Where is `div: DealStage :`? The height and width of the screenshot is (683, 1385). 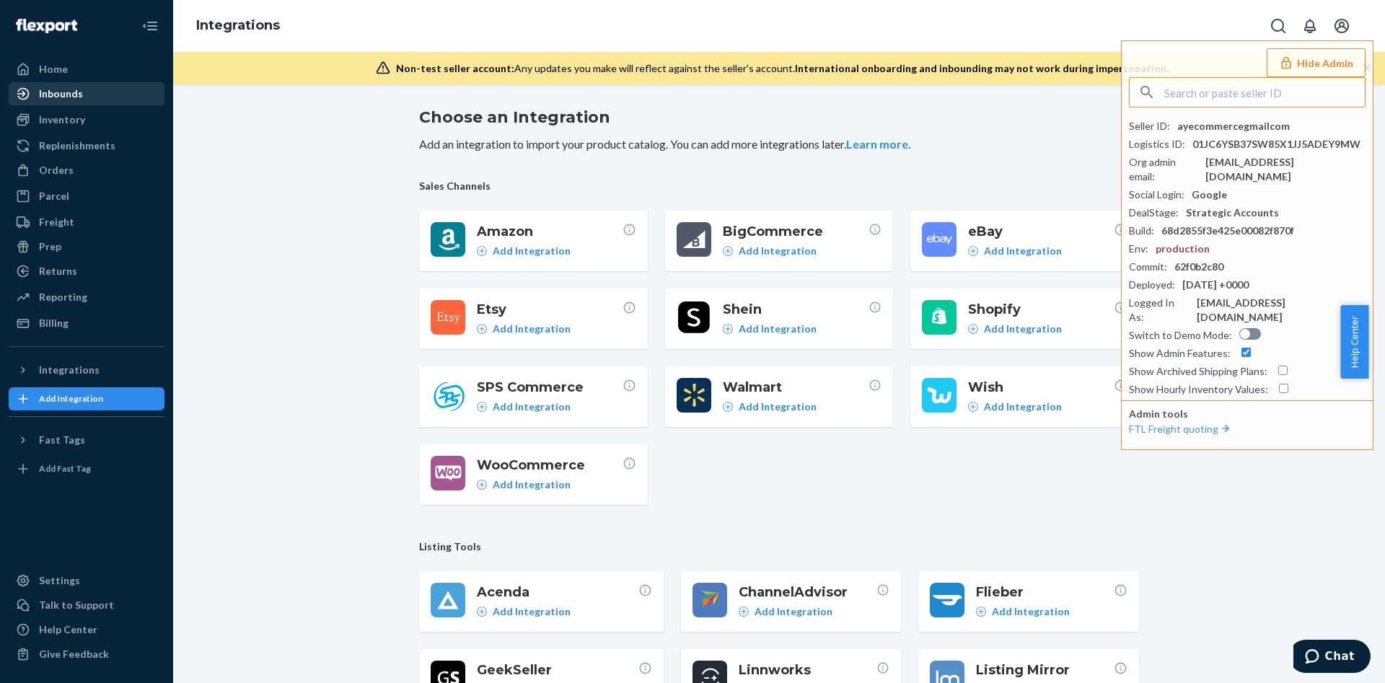 div: DealStage : is located at coordinates (1153, 213).